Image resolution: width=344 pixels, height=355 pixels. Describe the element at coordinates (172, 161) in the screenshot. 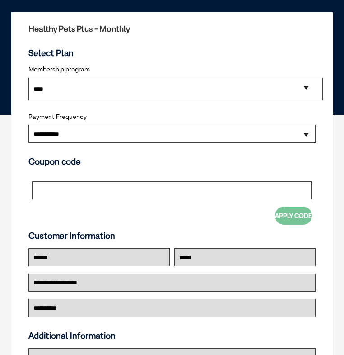

I see `h3: Coupon code` at that location.